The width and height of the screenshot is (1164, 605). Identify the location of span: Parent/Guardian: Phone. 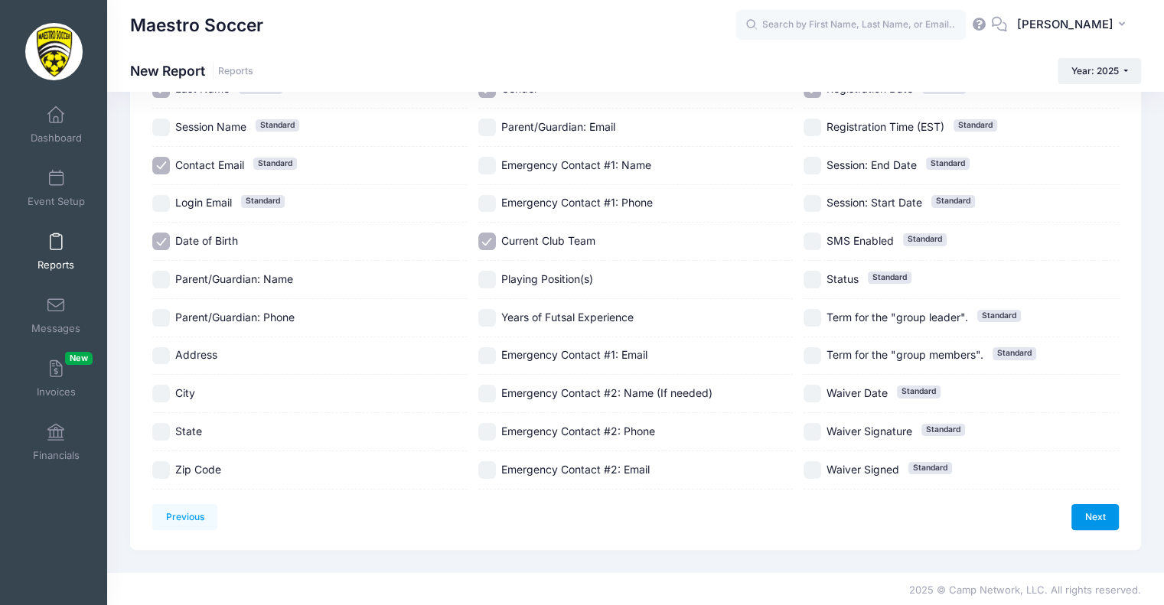
(235, 317).